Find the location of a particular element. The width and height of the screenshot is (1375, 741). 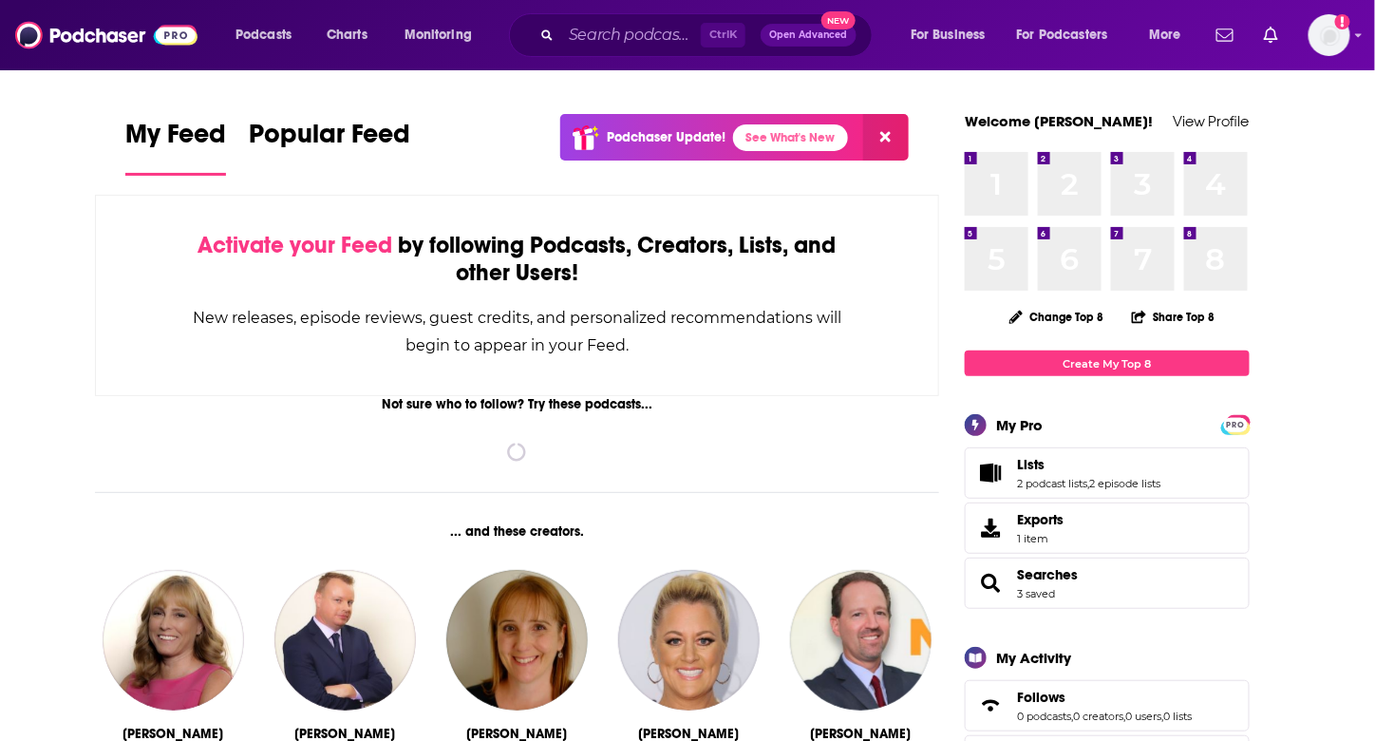

span: New is located at coordinates (839, 20).